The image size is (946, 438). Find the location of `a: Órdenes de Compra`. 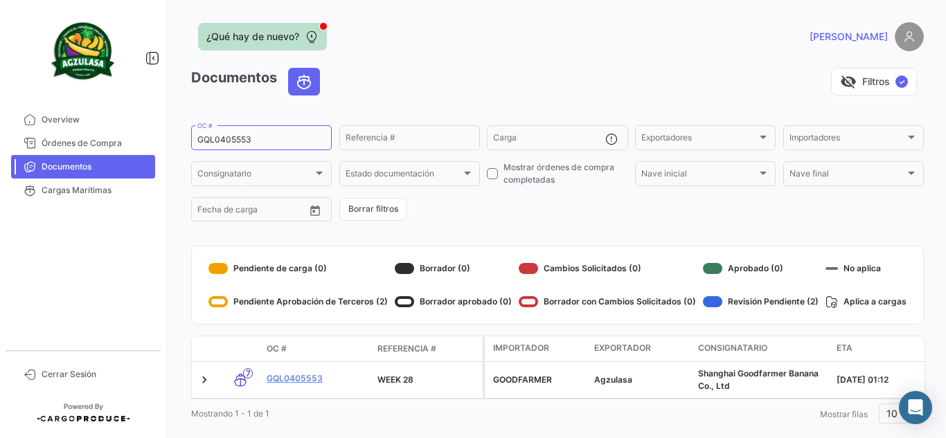

a: Órdenes de Compra is located at coordinates (83, 143).